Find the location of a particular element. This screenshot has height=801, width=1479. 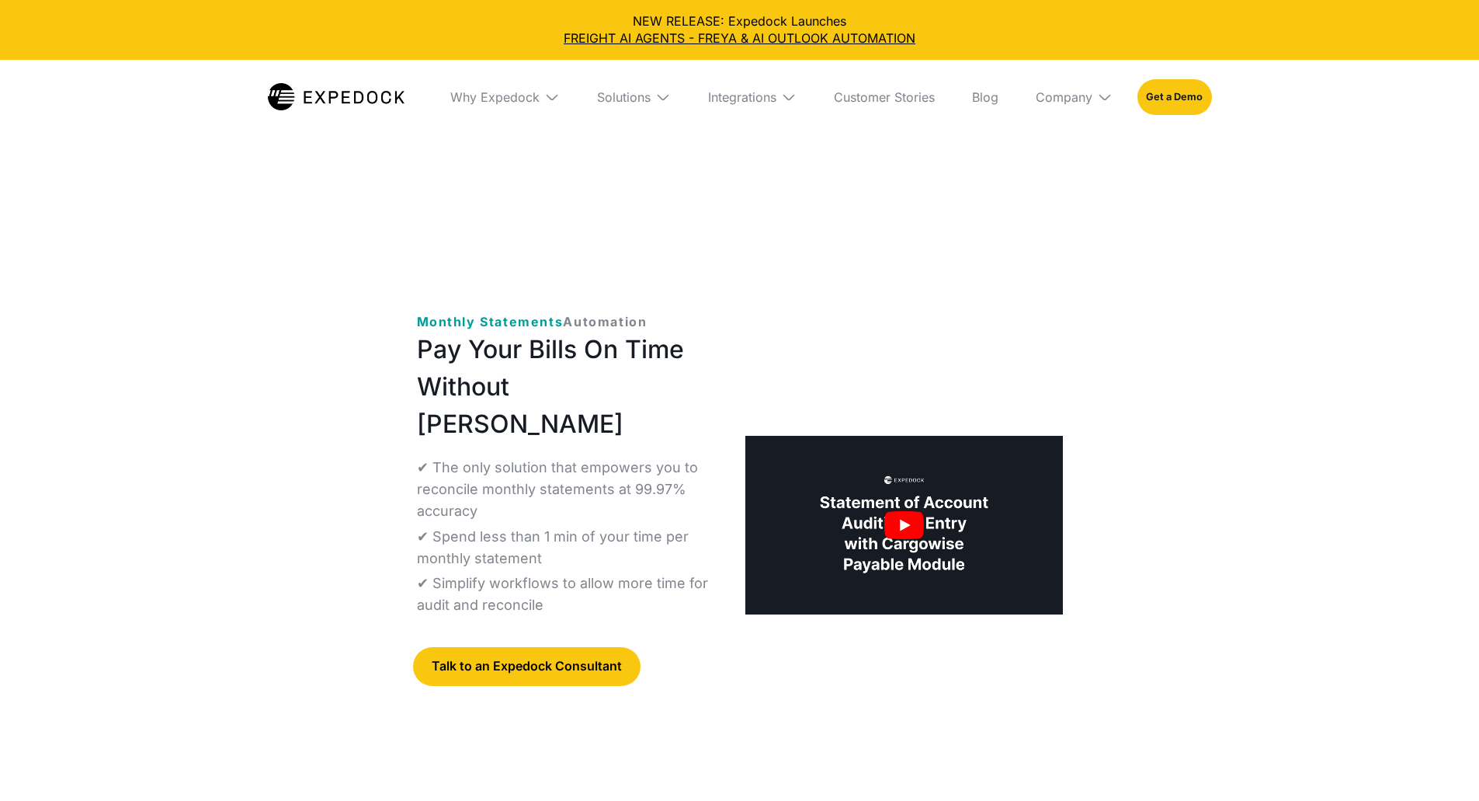

a: FREIGHT AI AGENTS - FREYA & AI OUTLOOK AUTOMATION is located at coordinates (739, 38).